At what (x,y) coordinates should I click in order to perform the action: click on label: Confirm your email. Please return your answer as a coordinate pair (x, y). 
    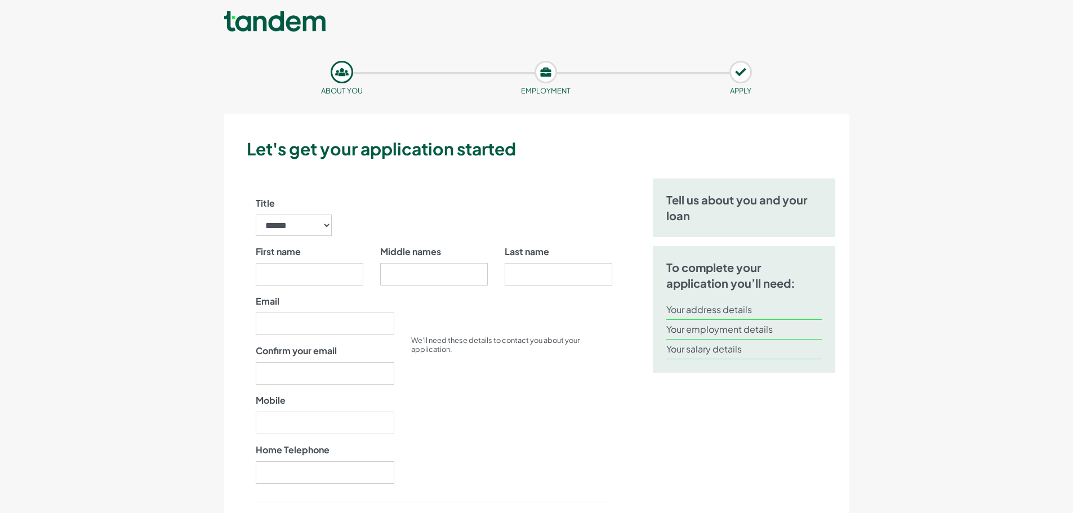
    Looking at the image, I should click on (296, 351).